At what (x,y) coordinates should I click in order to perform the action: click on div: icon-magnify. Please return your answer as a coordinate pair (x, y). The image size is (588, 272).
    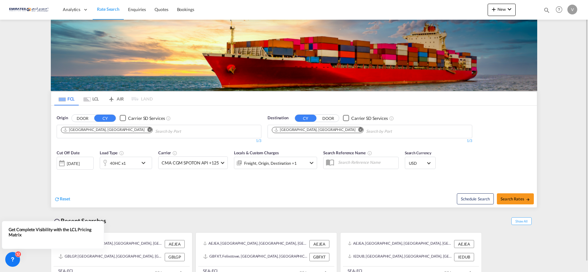
    Looking at the image, I should click on (546, 11).